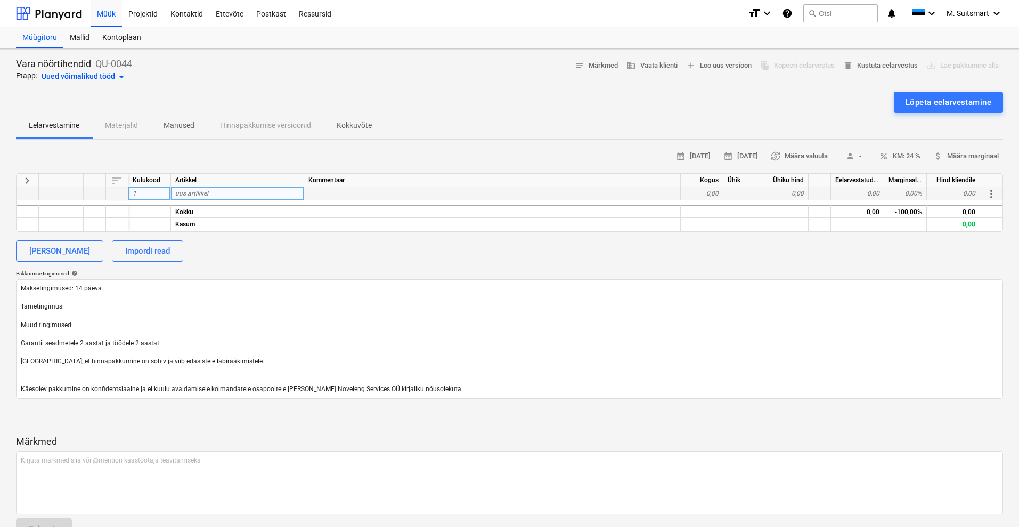  I want to click on p: Eelarvestamine, so click(54, 125).